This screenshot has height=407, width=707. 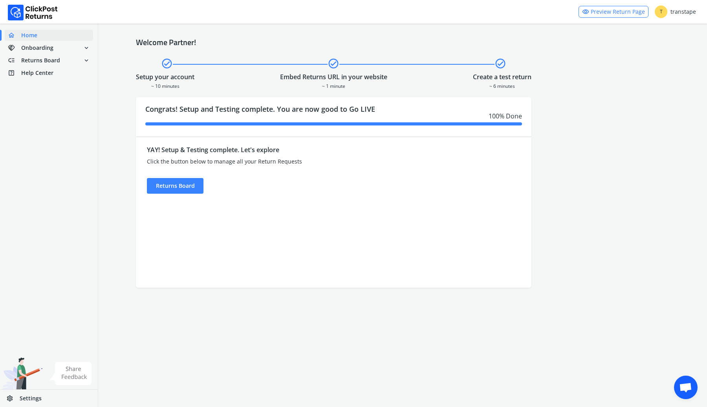 What do you see at coordinates (15, 60) in the screenshot?
I see `span: low_priority` at bounding box center [15, 60].